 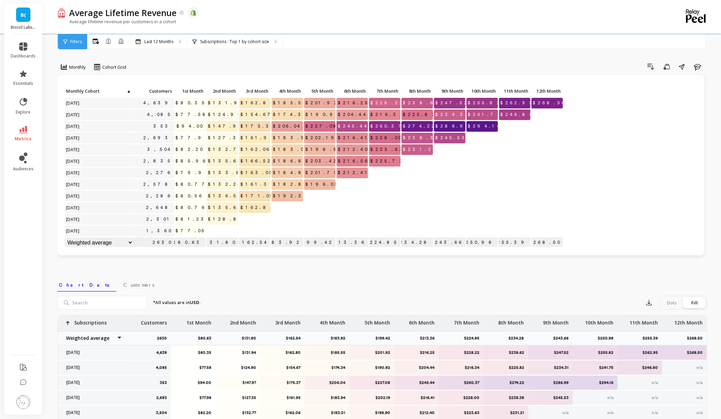 What do you see at coordinates (283, 413) in the screenshot?
I see `p: $162.06` at bounding box center [283, 413].